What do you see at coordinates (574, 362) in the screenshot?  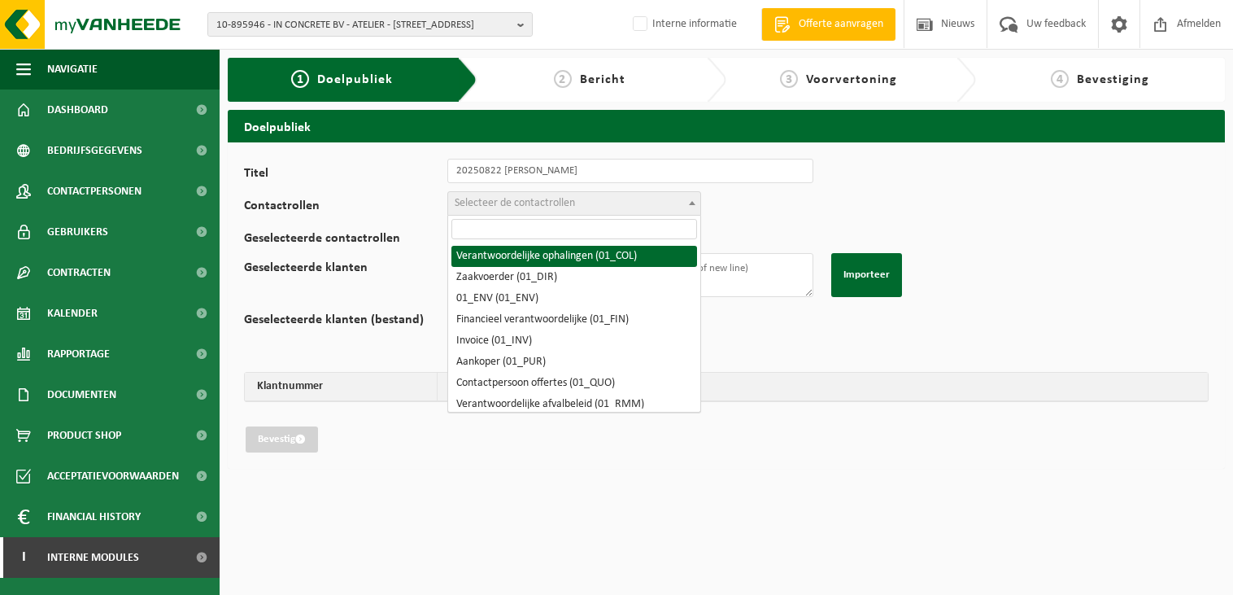 I see `li: Aankoper (01_PUR)` at bounding box center [574, 362].